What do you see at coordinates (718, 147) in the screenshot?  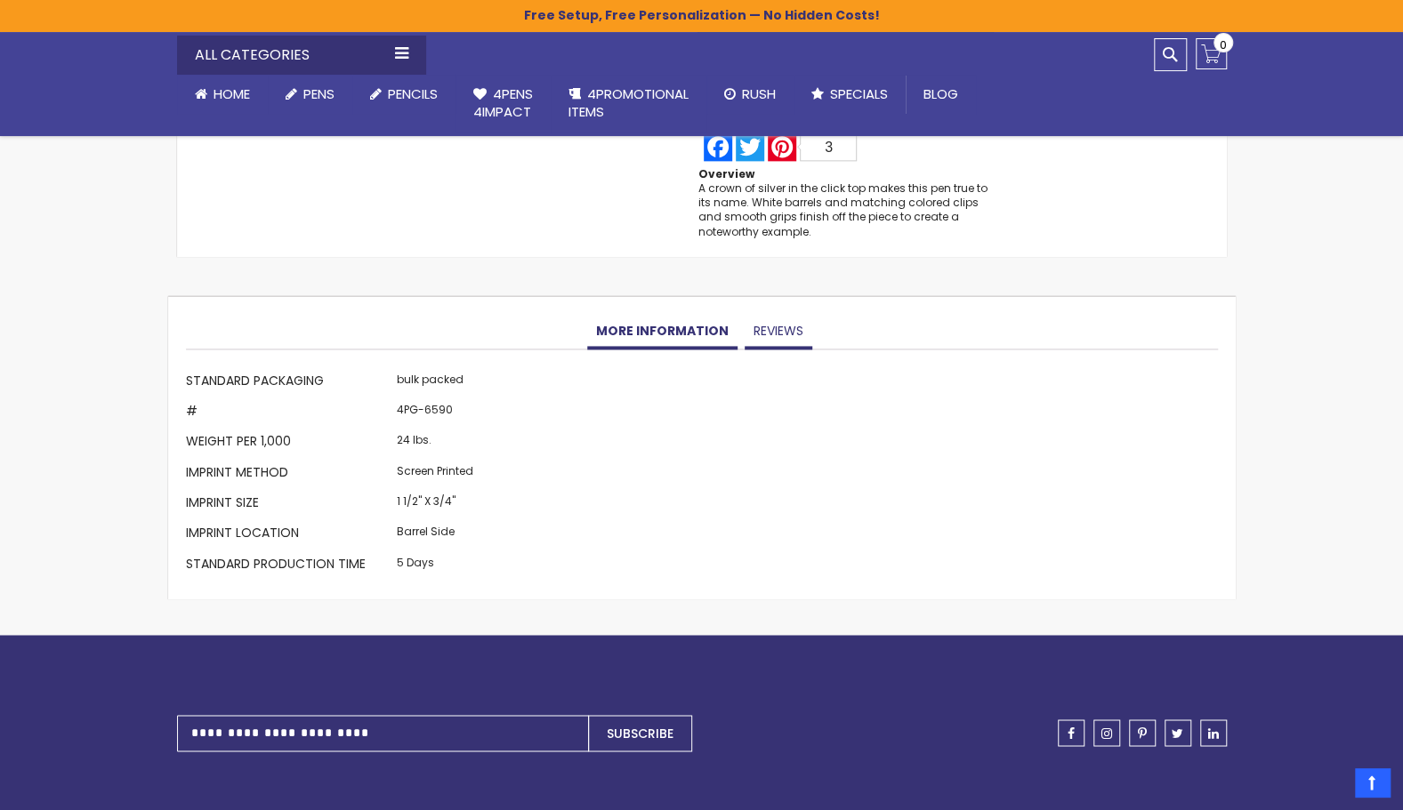 I see `a: Facebook` at bounding box center [718, 147].